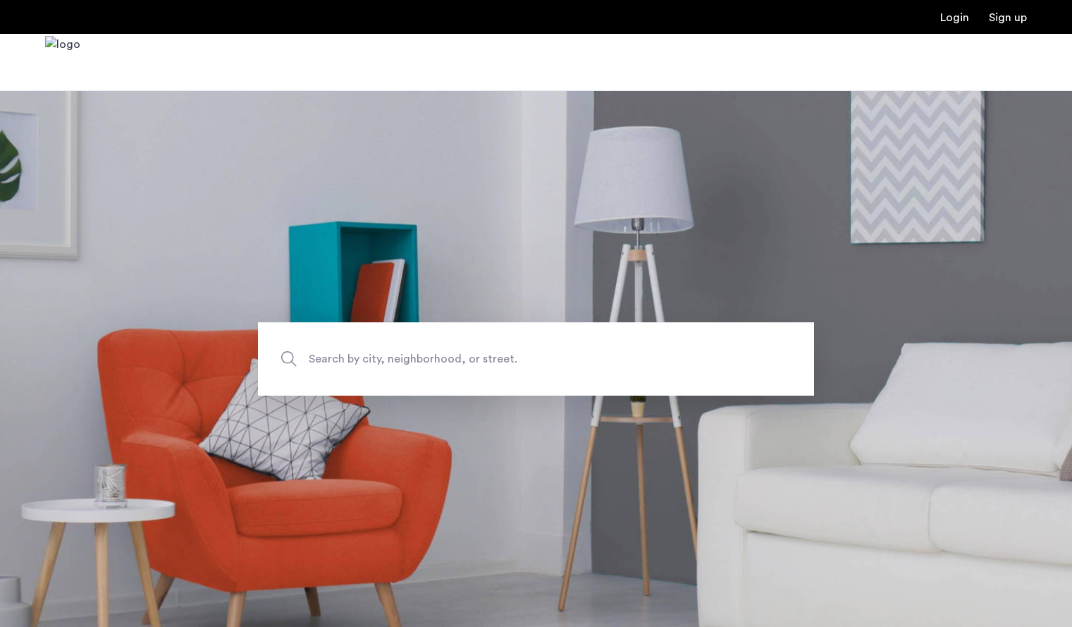 This screenshot has height=627, width=1072. What do you see at coordinates (1008, 18) in the screenshot?
I see `a: Registration` at bounding box center [1008, 18].